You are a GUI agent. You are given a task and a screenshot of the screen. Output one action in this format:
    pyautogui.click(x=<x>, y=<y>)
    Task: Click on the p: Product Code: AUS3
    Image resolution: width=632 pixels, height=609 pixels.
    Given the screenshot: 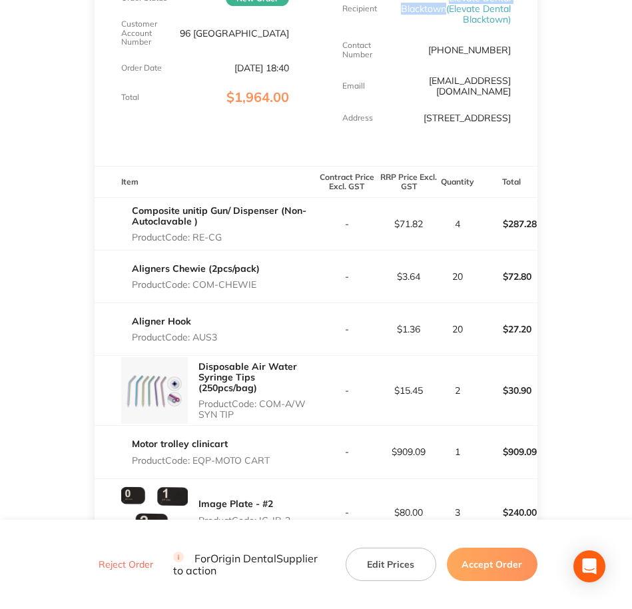 What is the action you would take?
    pyautogui.click(x=174, y=337)
    